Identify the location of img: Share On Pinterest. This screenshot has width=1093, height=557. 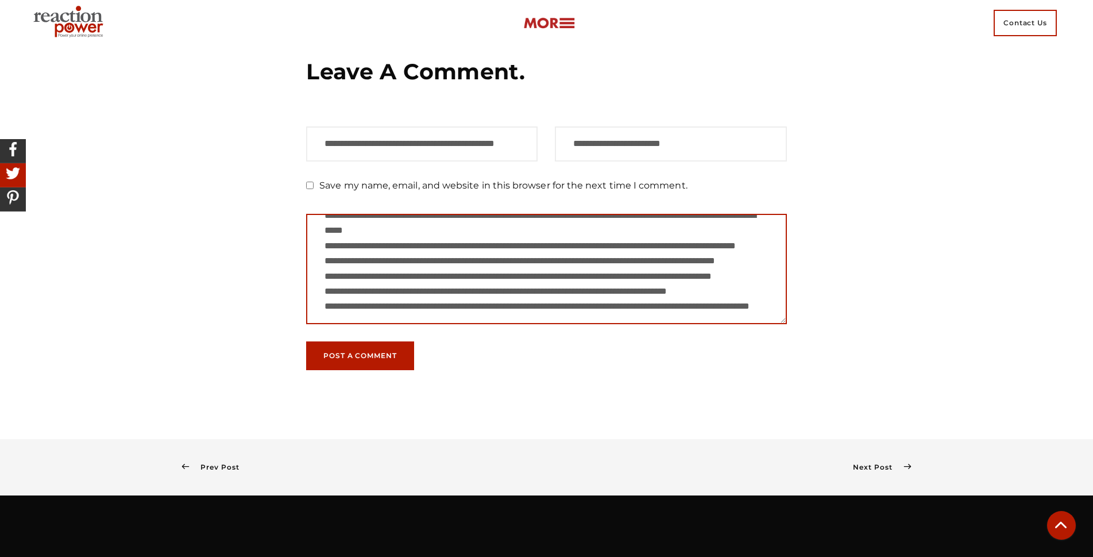
(13, 197).